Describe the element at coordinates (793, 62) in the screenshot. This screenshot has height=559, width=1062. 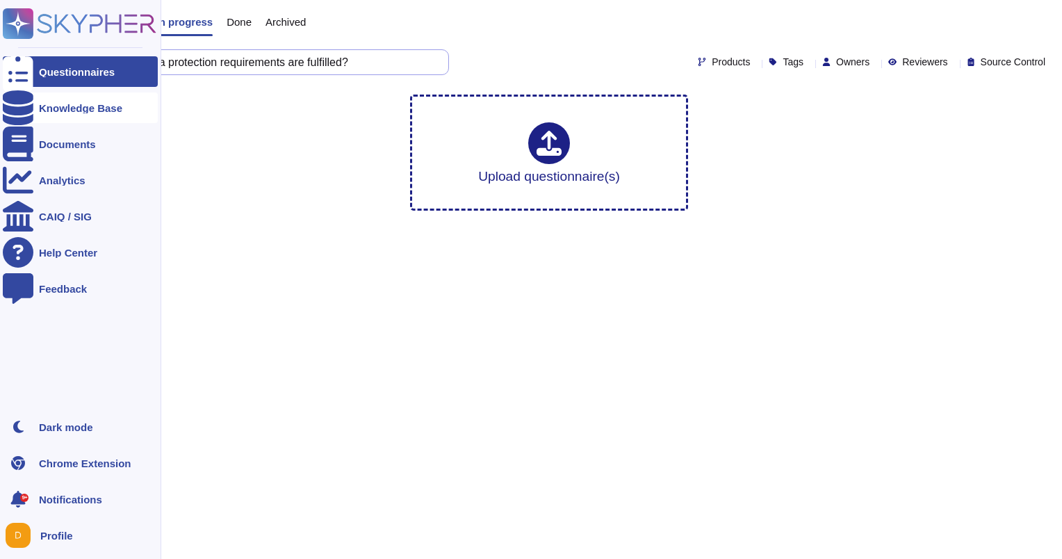
I see `span: Tags` at that location.